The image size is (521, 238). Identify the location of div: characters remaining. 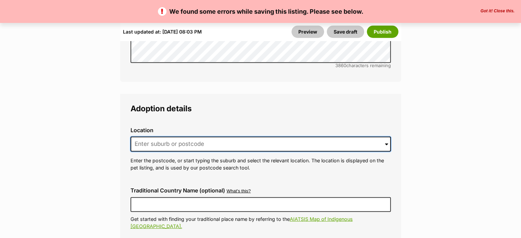
(261, 65).